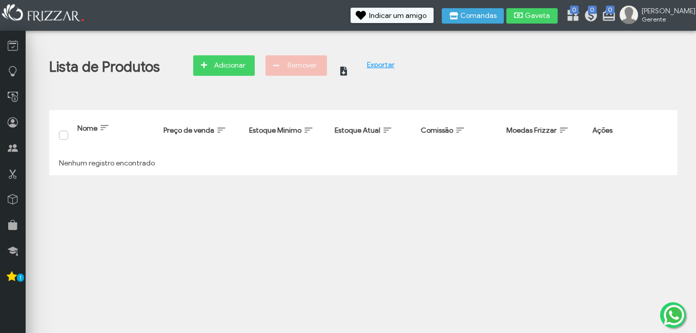  What do you see at coordinates (363, 163) in the screenshot?
I see `td: Nenhum registro encontrado` at bounding box center [363, 163].